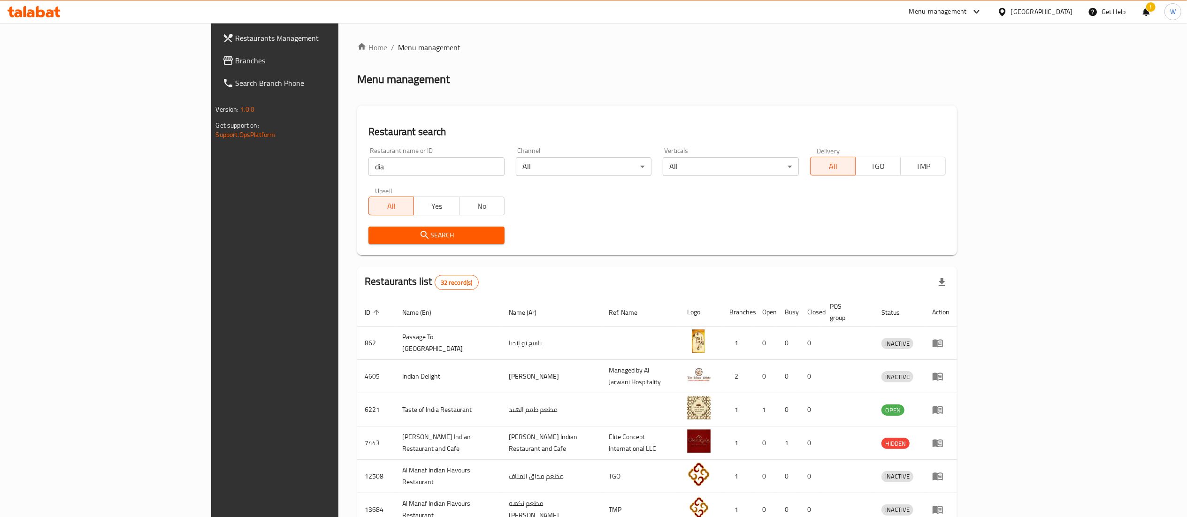 Image resolution: width=1187 pixels, height=517 pixels. What do you see at coordinates (895, 444) in the screenshot?
I see `div: HIDDEN` at bounding box center [895, 444].